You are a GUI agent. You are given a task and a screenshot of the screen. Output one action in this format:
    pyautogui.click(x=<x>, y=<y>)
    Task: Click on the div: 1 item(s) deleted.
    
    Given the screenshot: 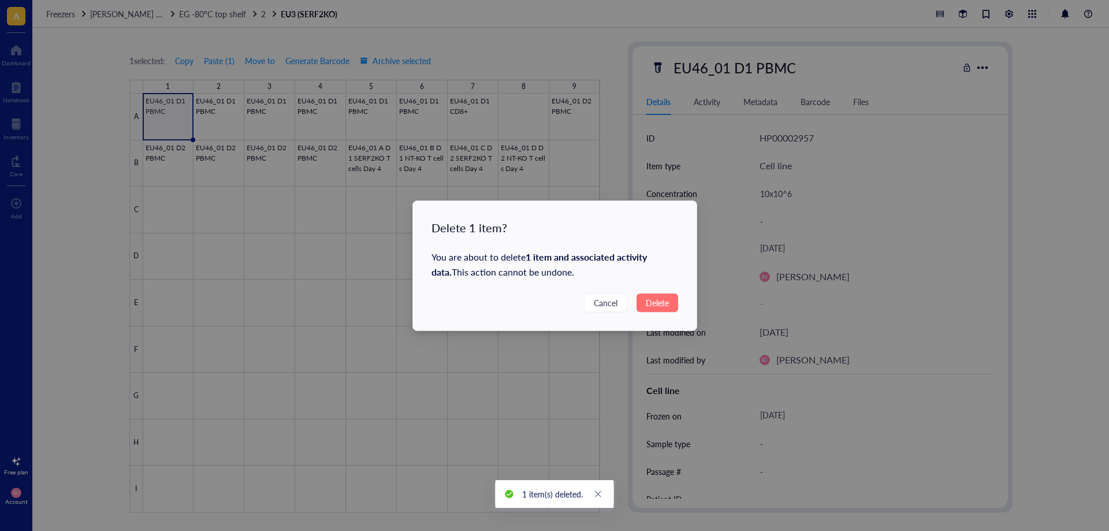 What is the action you would take?
    pyautogui.click(x=552, y=494)
    